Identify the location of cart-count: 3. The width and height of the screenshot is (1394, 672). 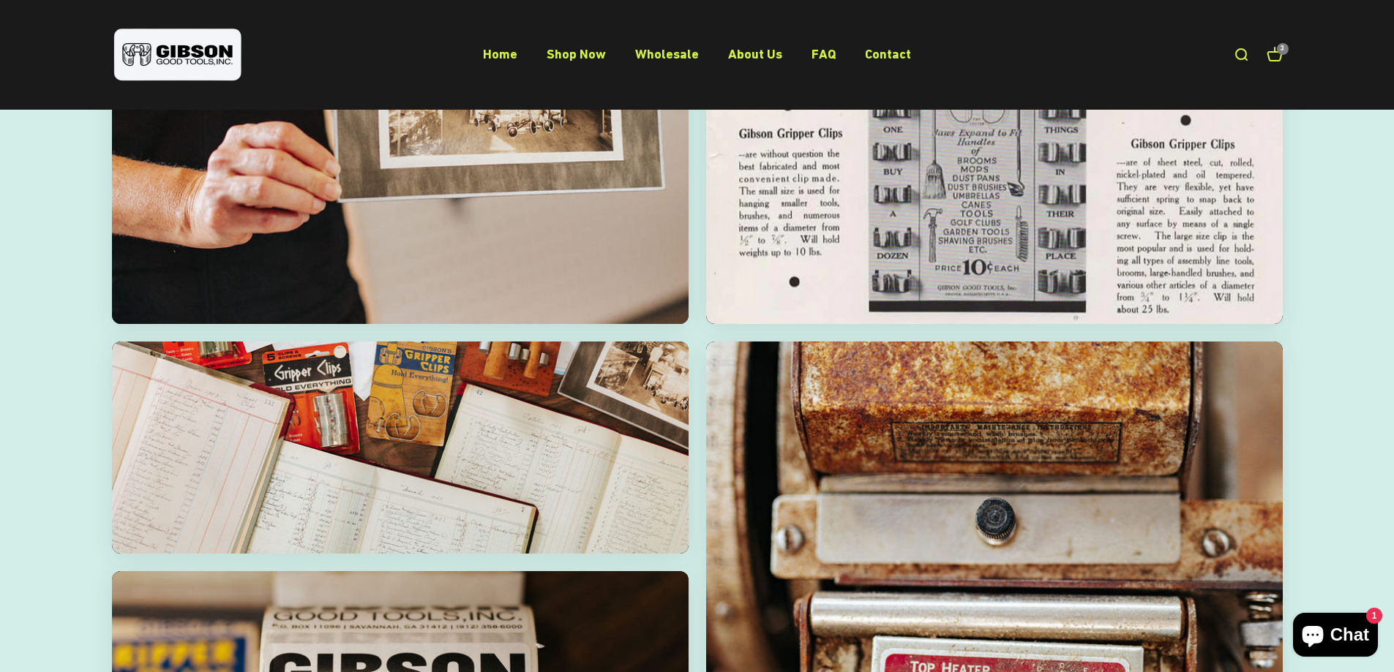
(1282, 49).